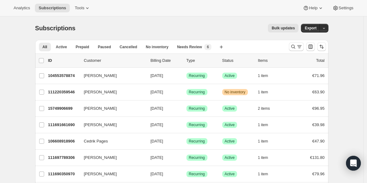  I want to click on span: Needs Review, so click(189, 47).